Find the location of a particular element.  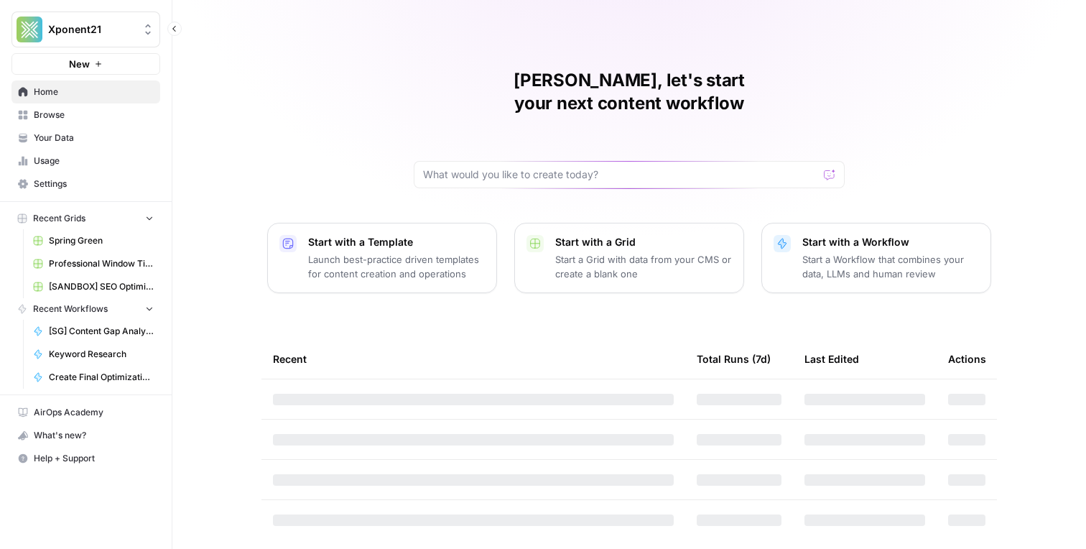

p: Start with a Grid is located at coordinates (644, 242).